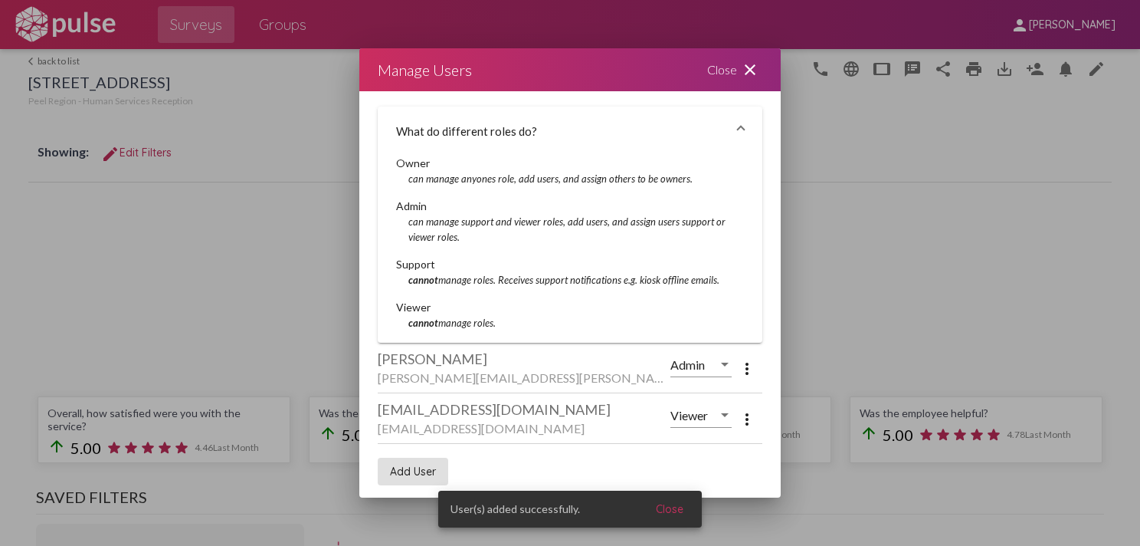 The width and height of the screenshot is (1140, 546). What do you see at coordinates (515, 509) in the screenshot?
I see `span: User(s) added successfully.` at bounding box center [515, 509].